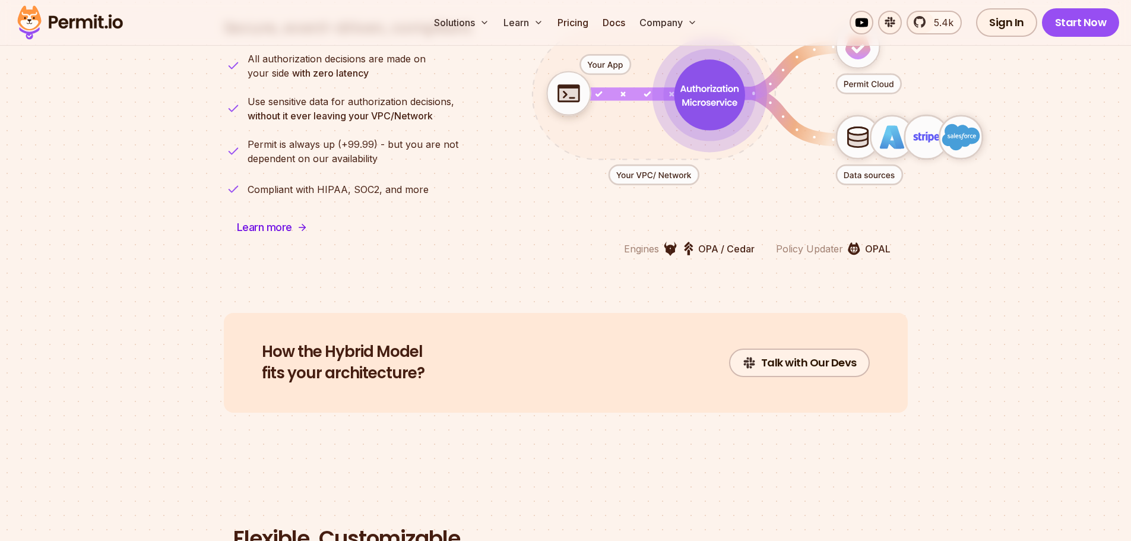  Describe the element at coordinates (799, 363) in the screenshot. I see `a: Talk with Our Devs` at that location.